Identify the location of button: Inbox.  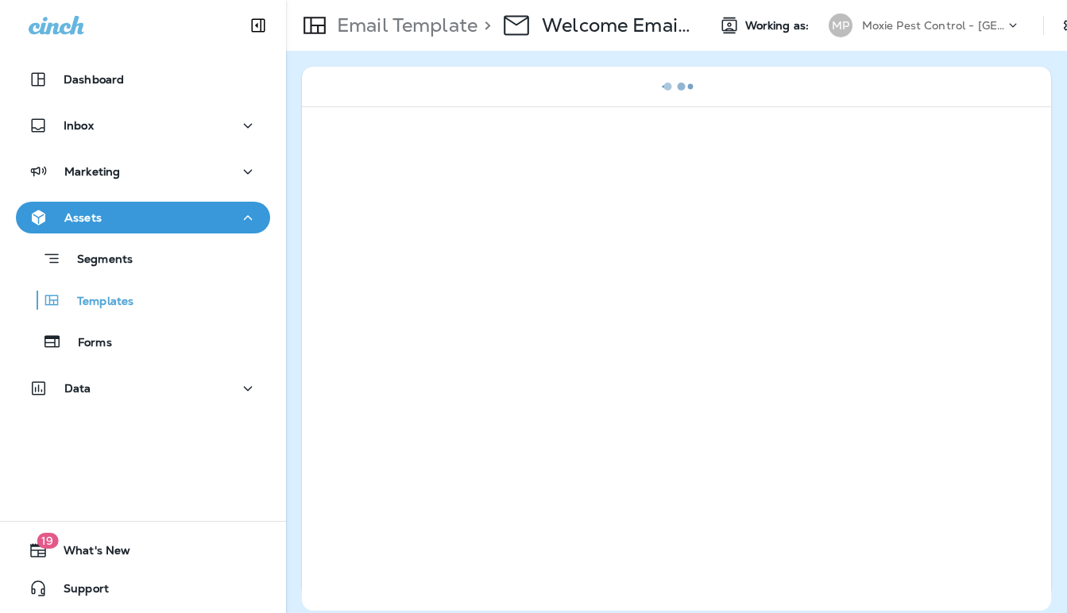
(143, 125).